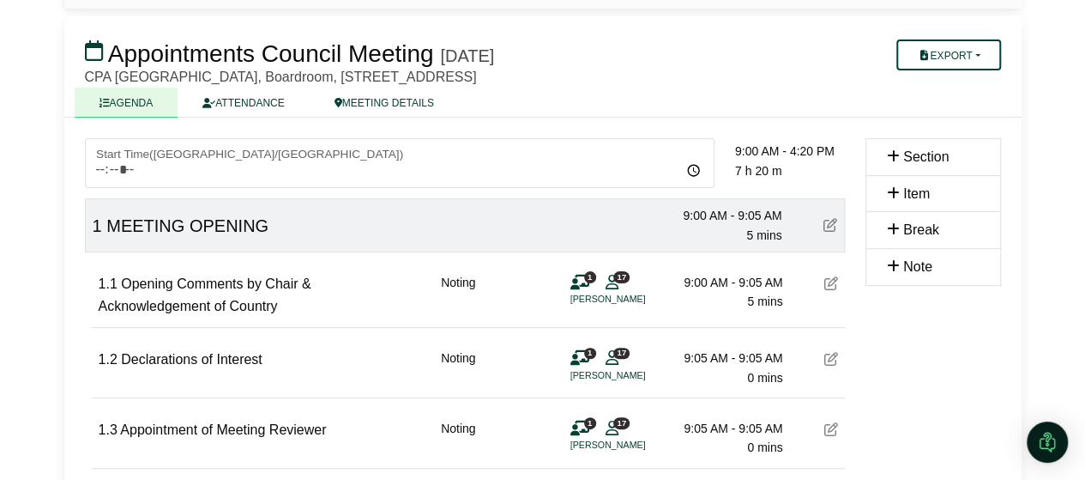 The image size is (1085, 480). Describe the element at coordinates (918, 266) in the screenshot. I see `span: Note` at that location.